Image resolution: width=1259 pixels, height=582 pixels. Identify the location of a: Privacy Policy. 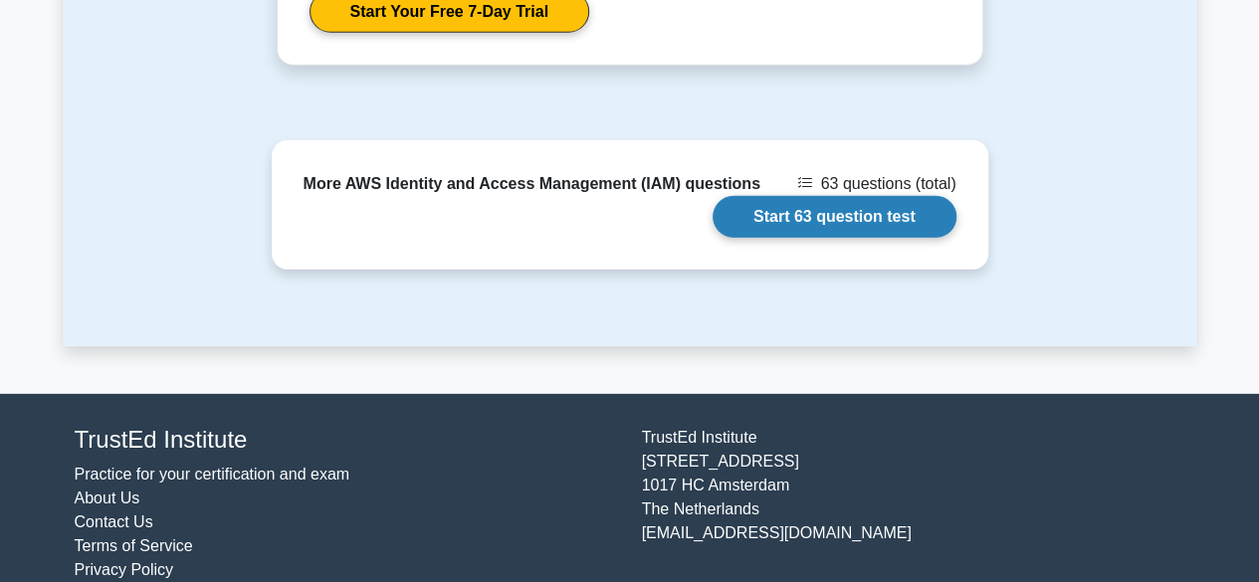
(124, 569).